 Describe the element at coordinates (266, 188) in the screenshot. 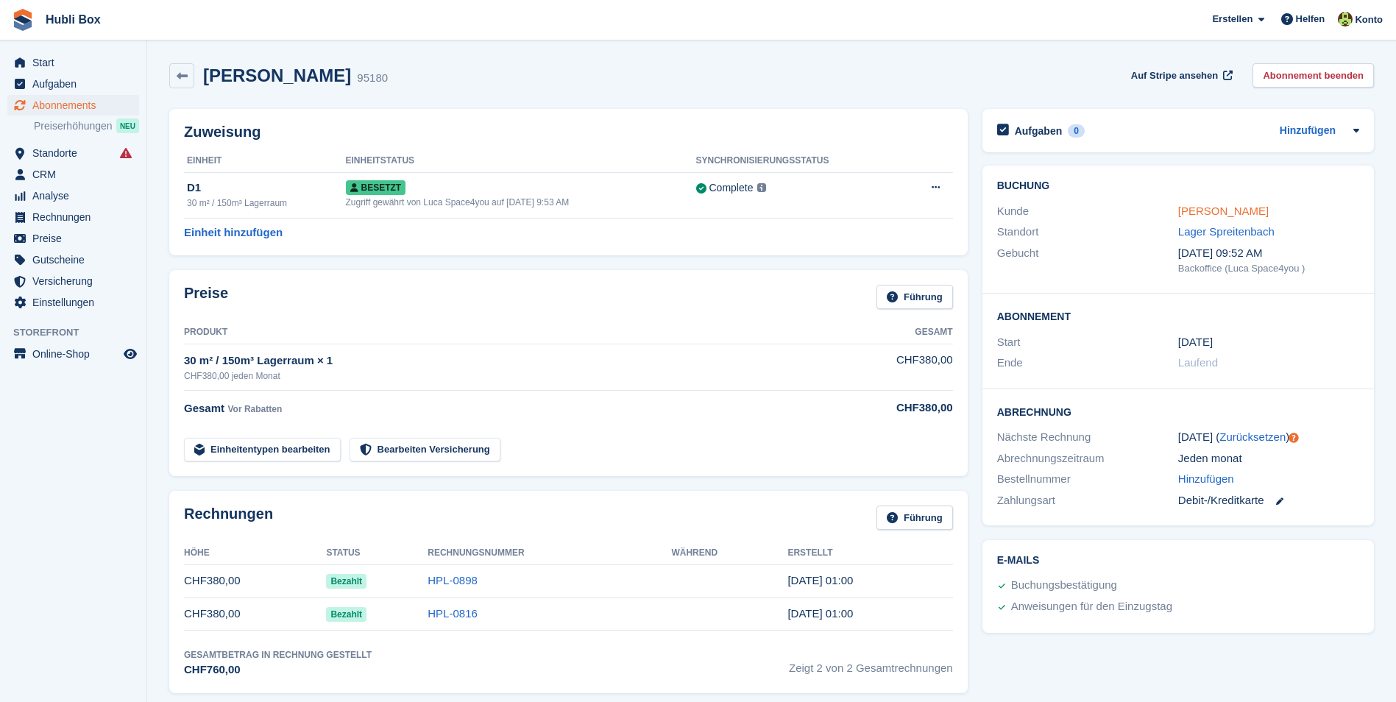

I see `div: D1` at that location.